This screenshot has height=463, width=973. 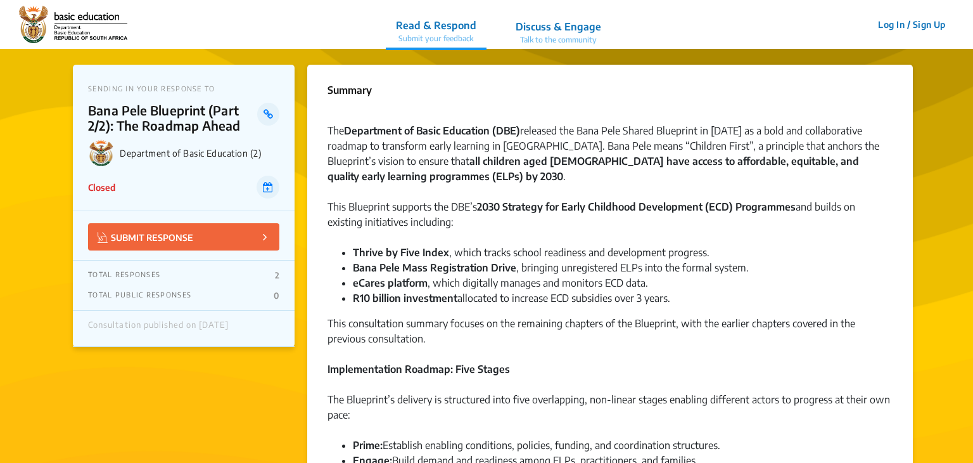 What do you see at coordinates (436, 25) in the screenshot?
I see `p: Read & Respond` at bounding box center [436, 25].